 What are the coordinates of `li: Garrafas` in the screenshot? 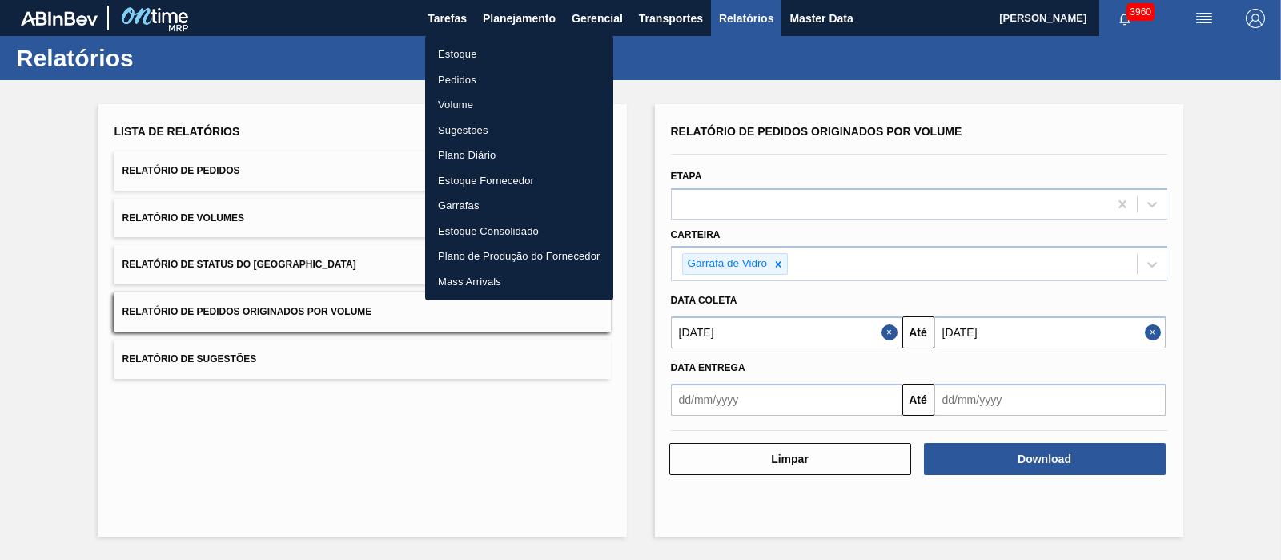 It's located at (519, 206).